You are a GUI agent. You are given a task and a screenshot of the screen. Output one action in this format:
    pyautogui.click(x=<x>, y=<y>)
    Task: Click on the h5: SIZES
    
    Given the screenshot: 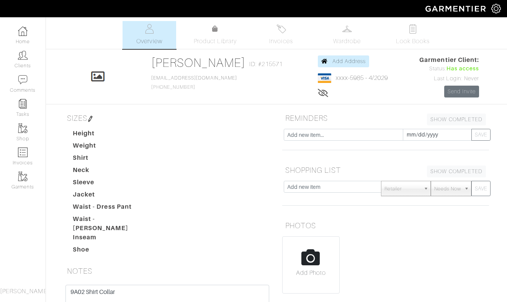 What is the action you would take?
    pyautogui.click(x=167, y=118)
    